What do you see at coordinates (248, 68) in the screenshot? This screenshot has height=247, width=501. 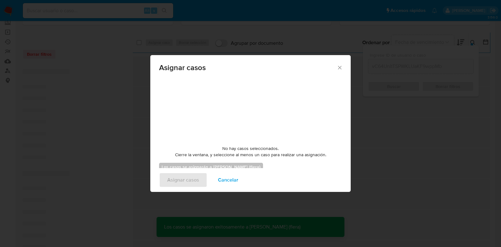 I see `span: Asignar casos` at bounding box center [248, 68].